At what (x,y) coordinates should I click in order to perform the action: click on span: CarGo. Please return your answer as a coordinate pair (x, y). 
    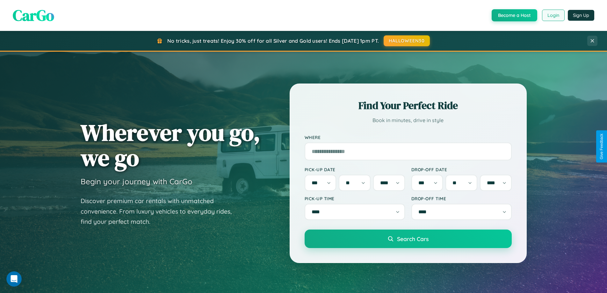
    Looking at the image, I should click on (33, 15).